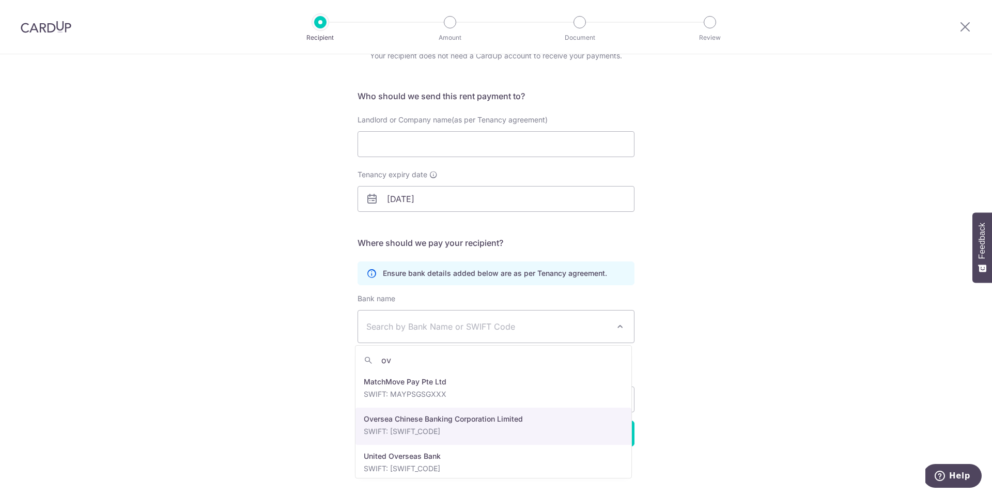 The height and width of the screenshot is (495, 992). Describe the element at coordinates (320, 38) in the screenshot. I see `p: Recipient` at that location.